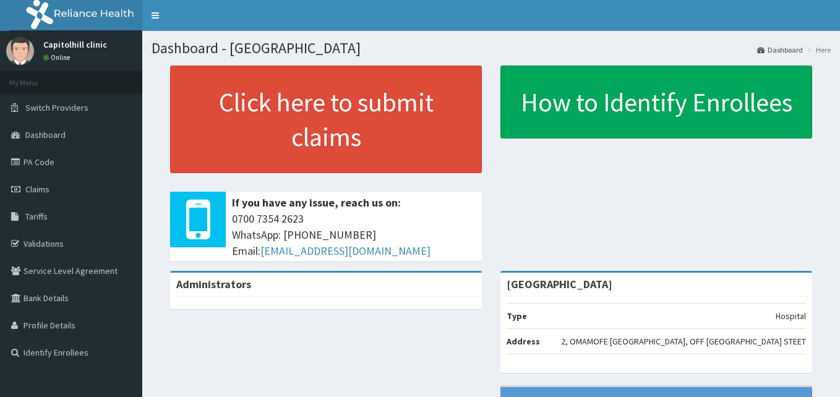 The width and height of the screenshot is (840, 397). I want to click on span: Switch Providers, so click(57, 108).